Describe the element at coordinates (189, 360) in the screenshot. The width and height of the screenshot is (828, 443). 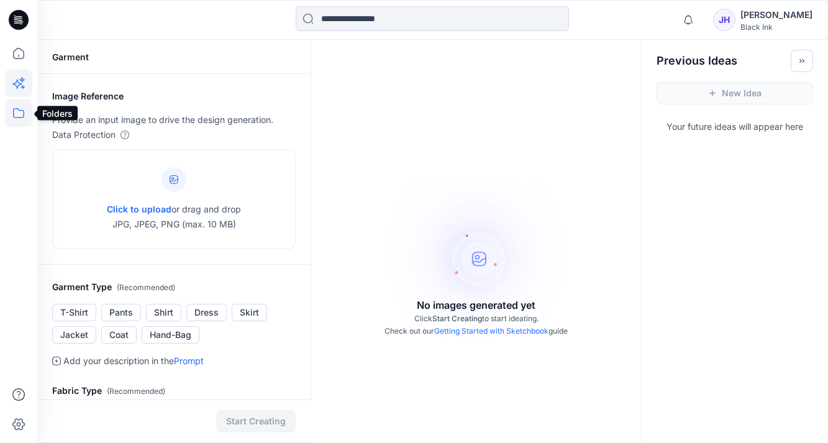
I see `a: Prompt` at that location.